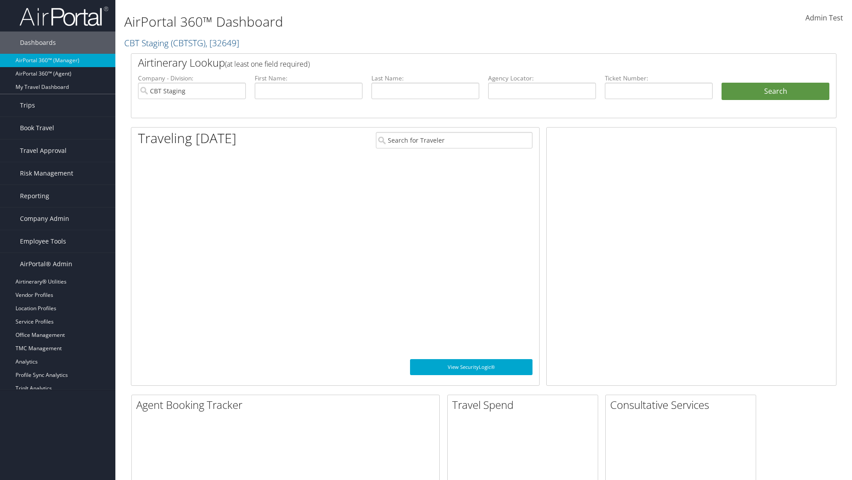 The image size is (852, 480). I want to click on h2: Travel Spend, so click(525, 404).